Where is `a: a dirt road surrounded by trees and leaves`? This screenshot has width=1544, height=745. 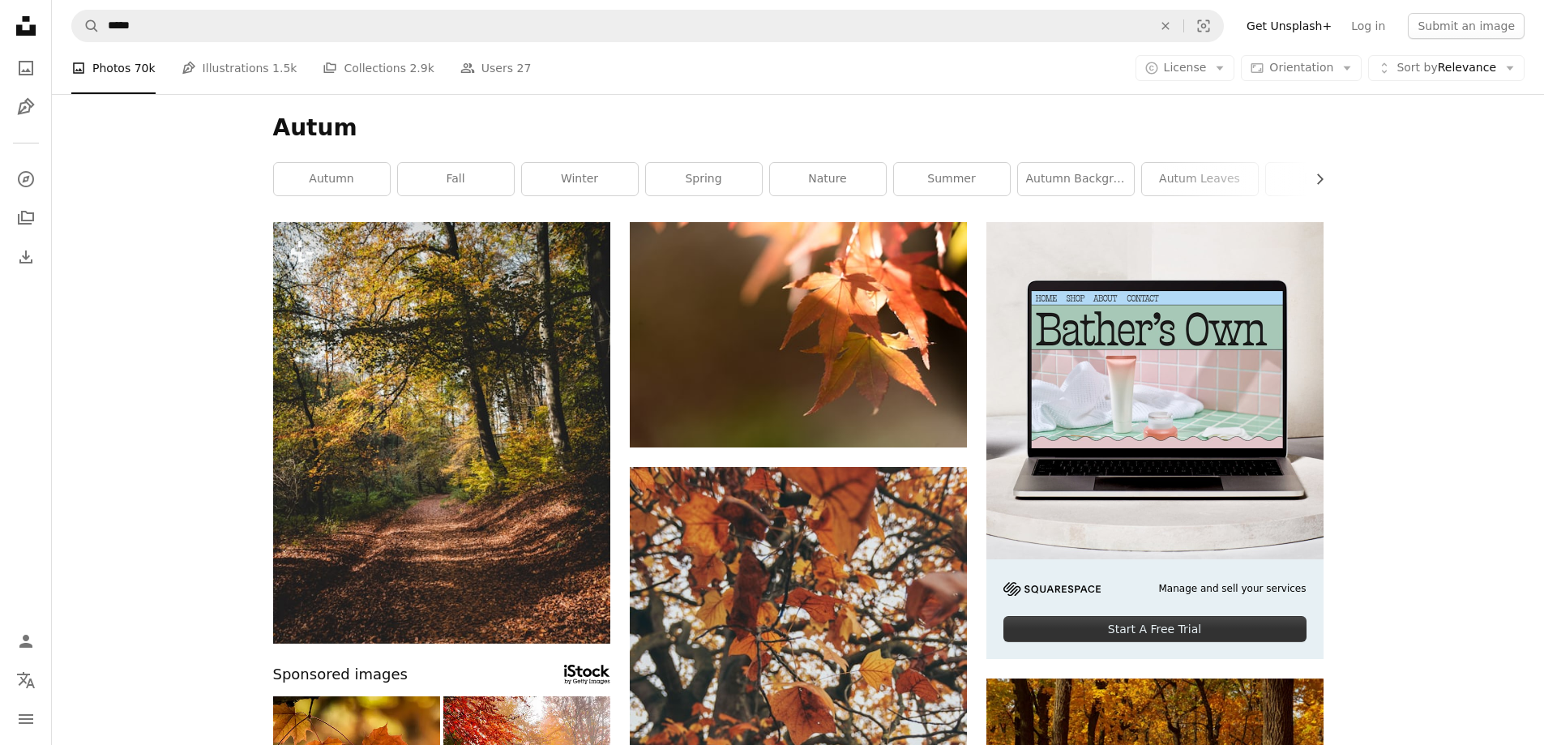
a: a dirt road surrounded by trees and leaves is located at coordinates (442, 432).